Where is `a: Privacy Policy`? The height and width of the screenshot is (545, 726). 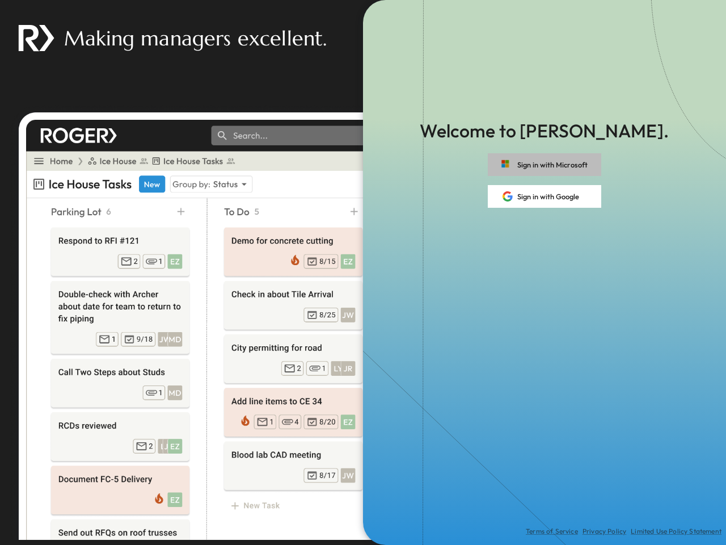
a: Privacy Policy is located at coordinates (604, 531).